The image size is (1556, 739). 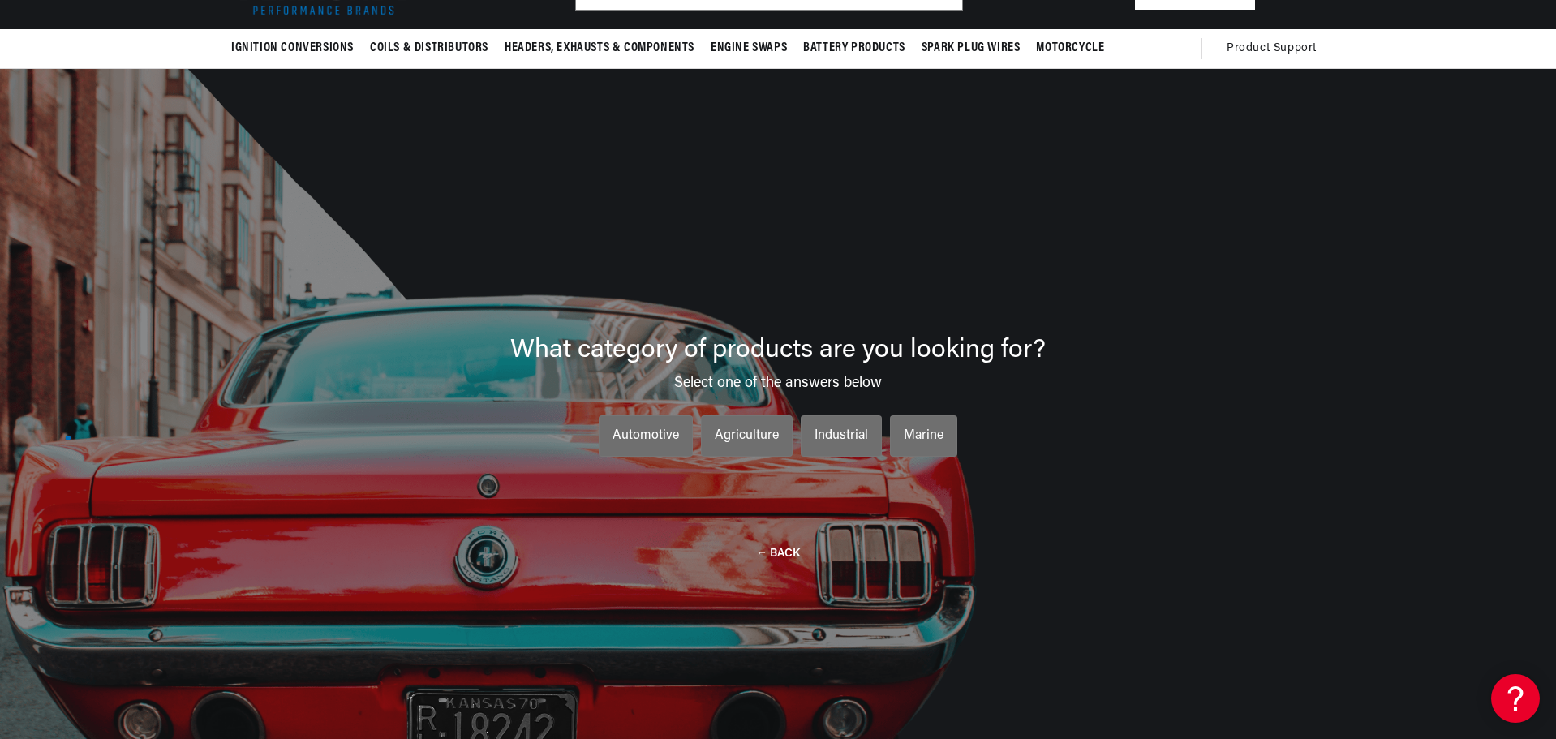 What do you see at coordinates (646, 436) in the screenshot?
I see `div: Automotive` at bounding box center [646, 436].